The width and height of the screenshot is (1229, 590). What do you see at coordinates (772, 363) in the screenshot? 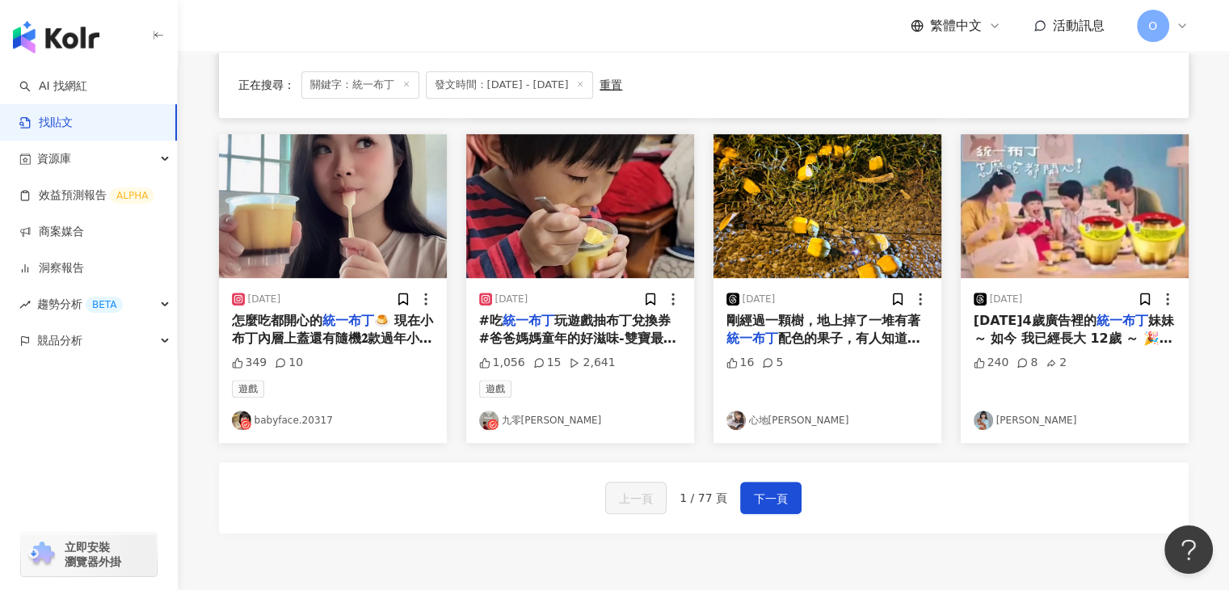
I see `div: 5` at bounding box center [772, 363].